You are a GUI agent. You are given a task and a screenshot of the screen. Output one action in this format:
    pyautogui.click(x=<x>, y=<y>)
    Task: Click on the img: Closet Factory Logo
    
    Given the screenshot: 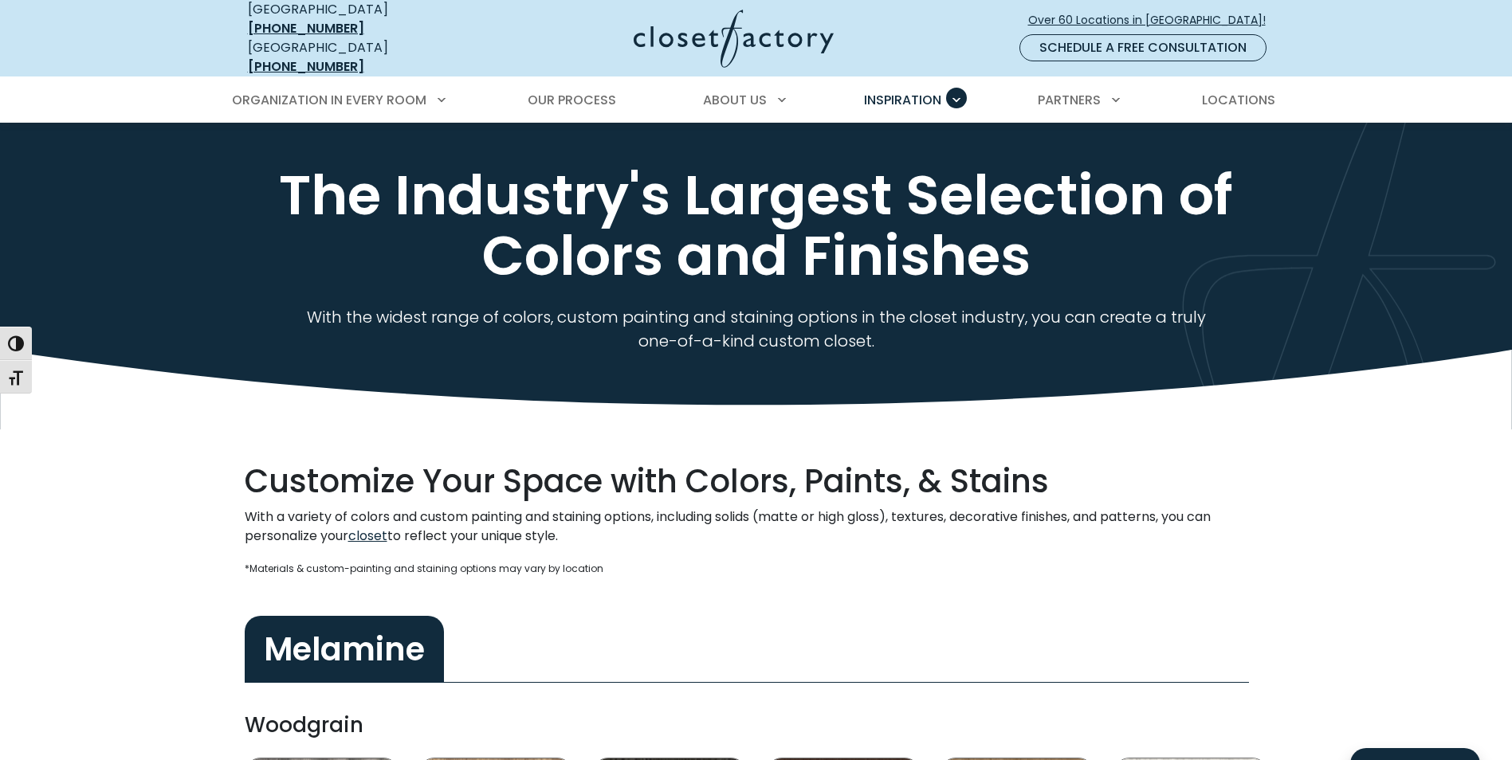 What is the action you would take?
    pyautogui.click(x=733, y=38)
    